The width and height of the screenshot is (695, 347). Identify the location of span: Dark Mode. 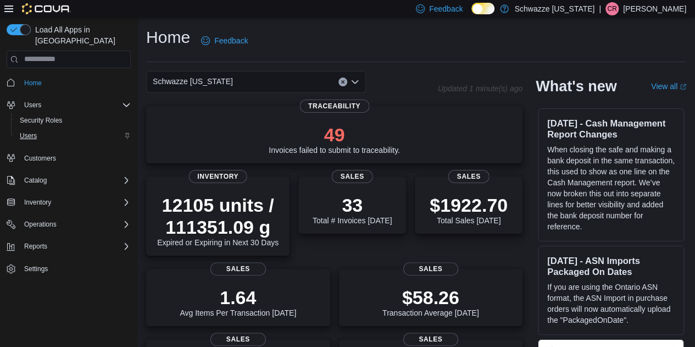
(472, 14).